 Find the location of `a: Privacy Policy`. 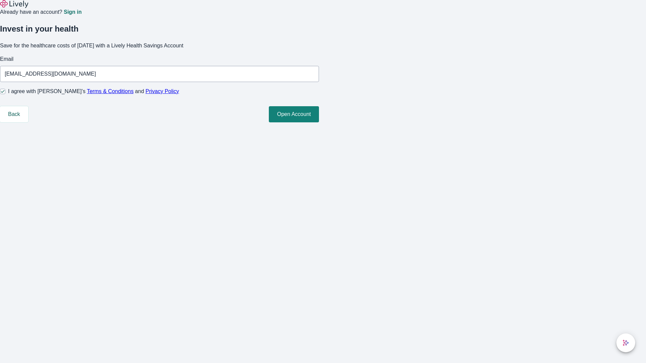

a: Privacy Policy is located at coordinates (162, 91).